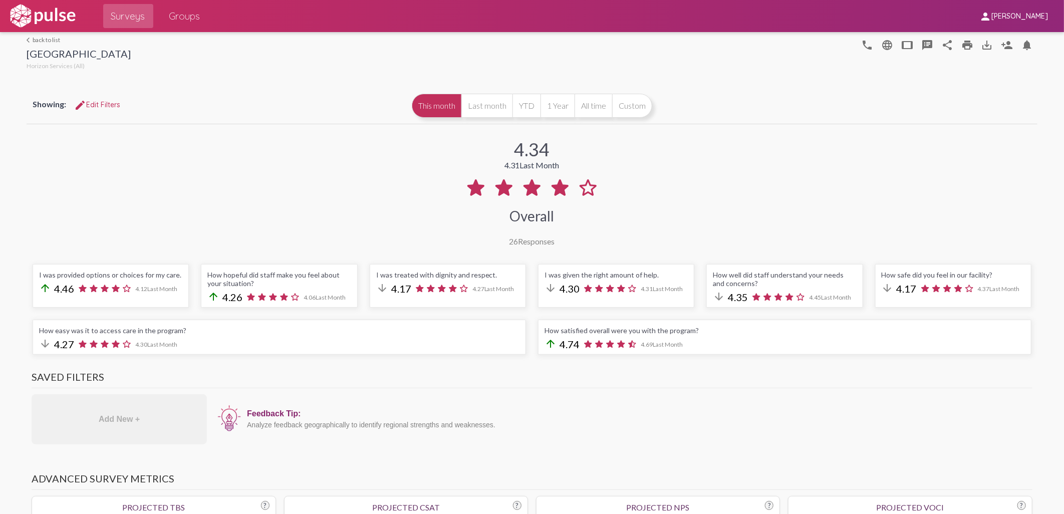  Describe the element at coordinates (999, 289) in the screenshot. I see `span: 4.37` at that location.